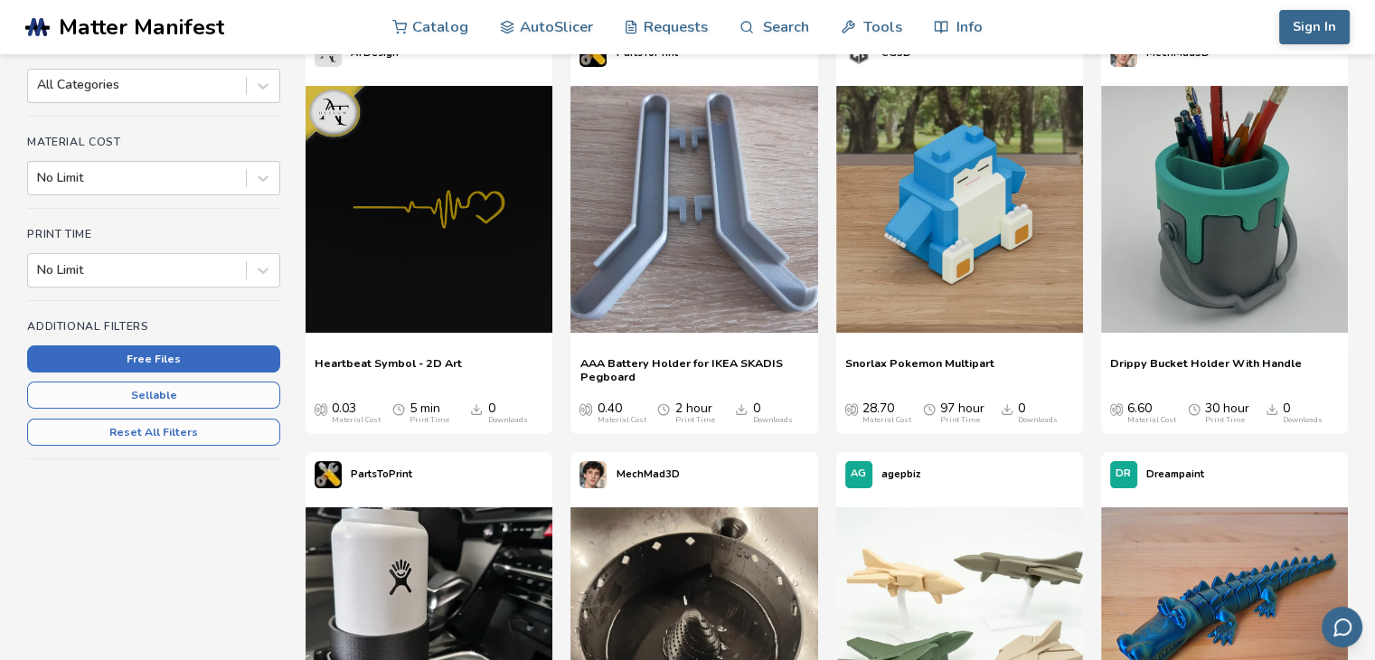  Describe the element at coordinates (382, 474) in the screenshot. I see `p: PartsToPrint` at that location.